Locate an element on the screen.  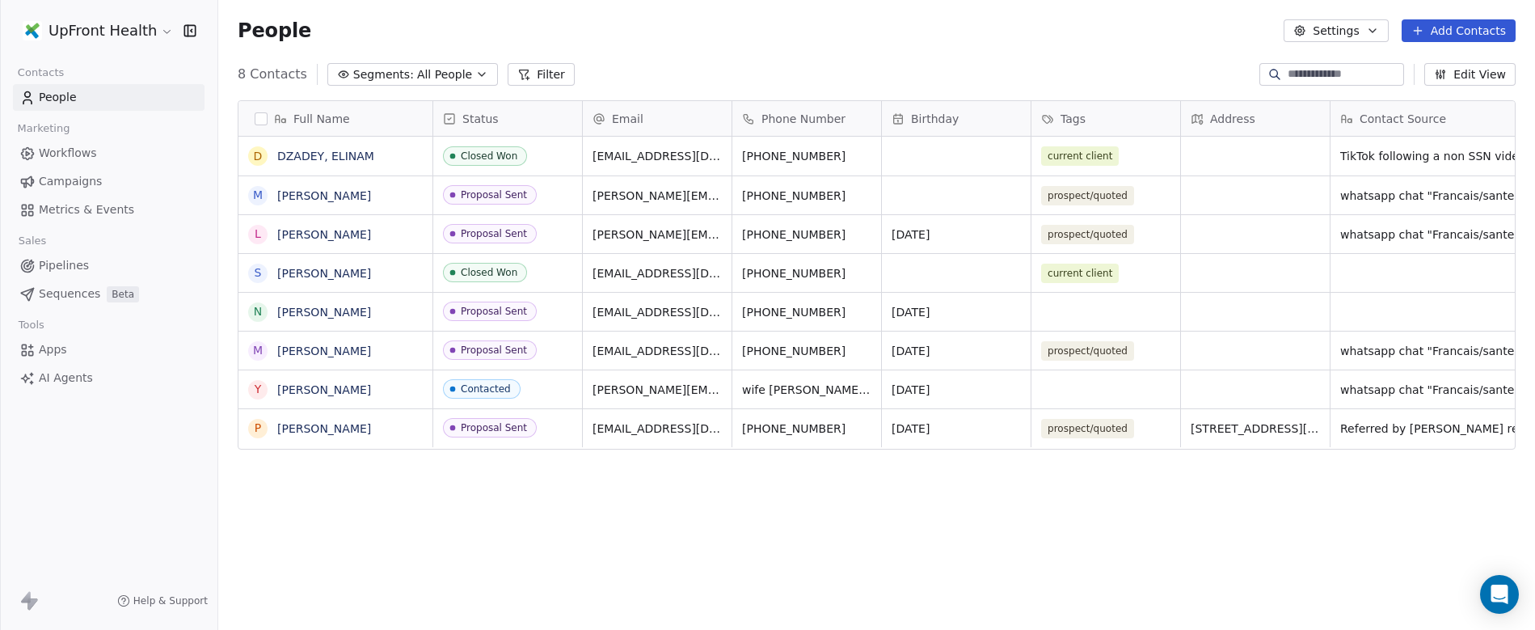
a: Metrics & Events is located at coordinates (108, 209).